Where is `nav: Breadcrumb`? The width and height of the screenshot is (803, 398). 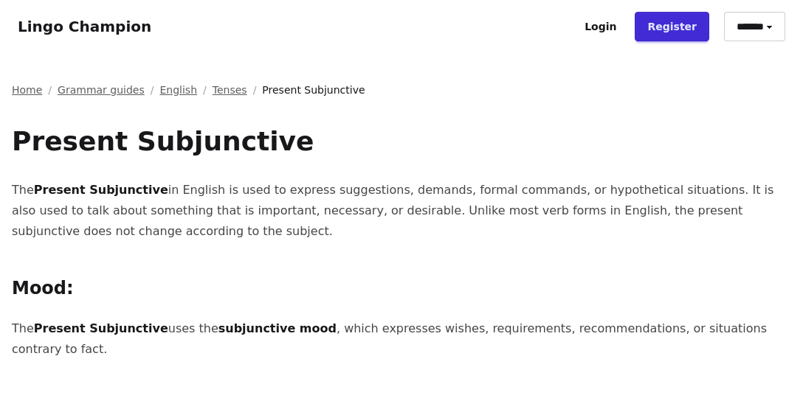 nav: Breadcrumb is located at coordinates (401, 90).